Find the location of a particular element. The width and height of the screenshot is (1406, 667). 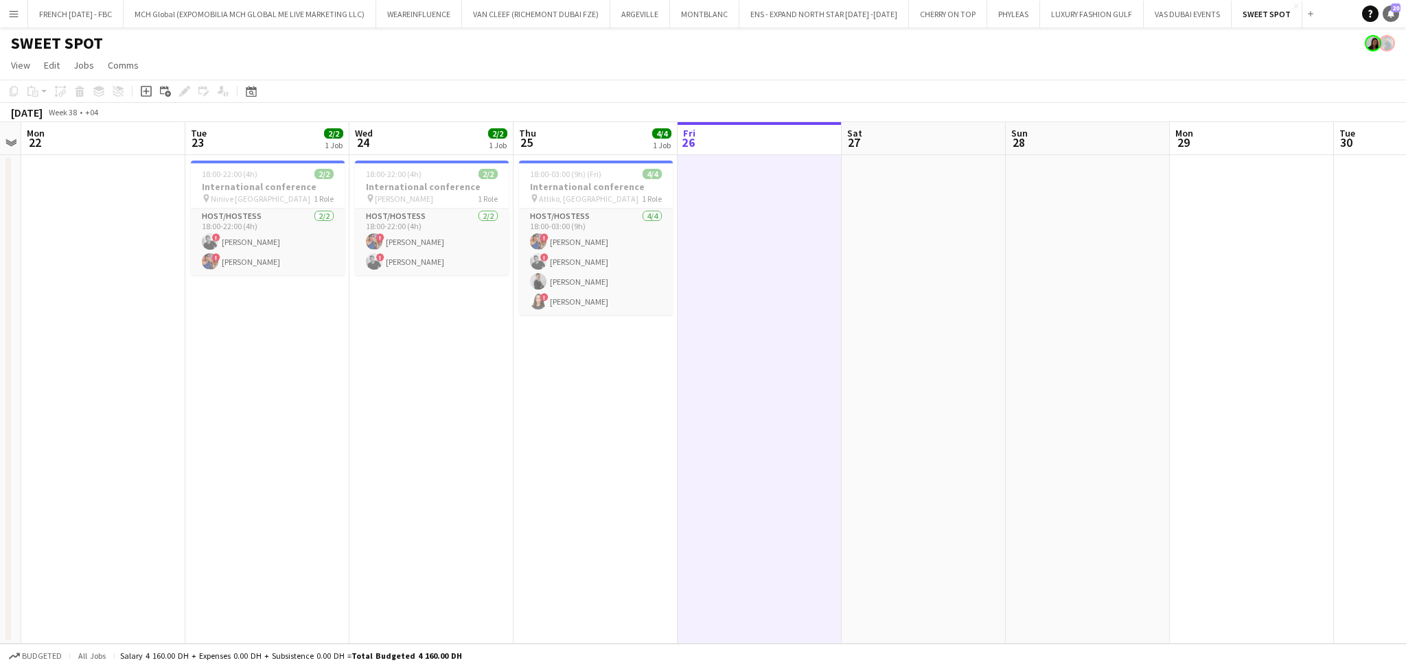

span: Sat is located at coordinates (855, 133).